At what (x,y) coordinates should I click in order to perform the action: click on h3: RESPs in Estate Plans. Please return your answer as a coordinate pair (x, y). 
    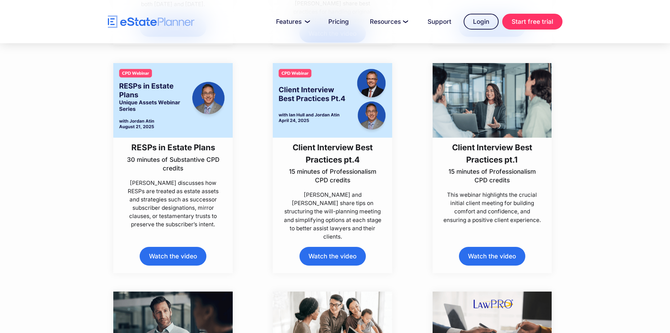
    Looking at the image, I should click on (173, 147).